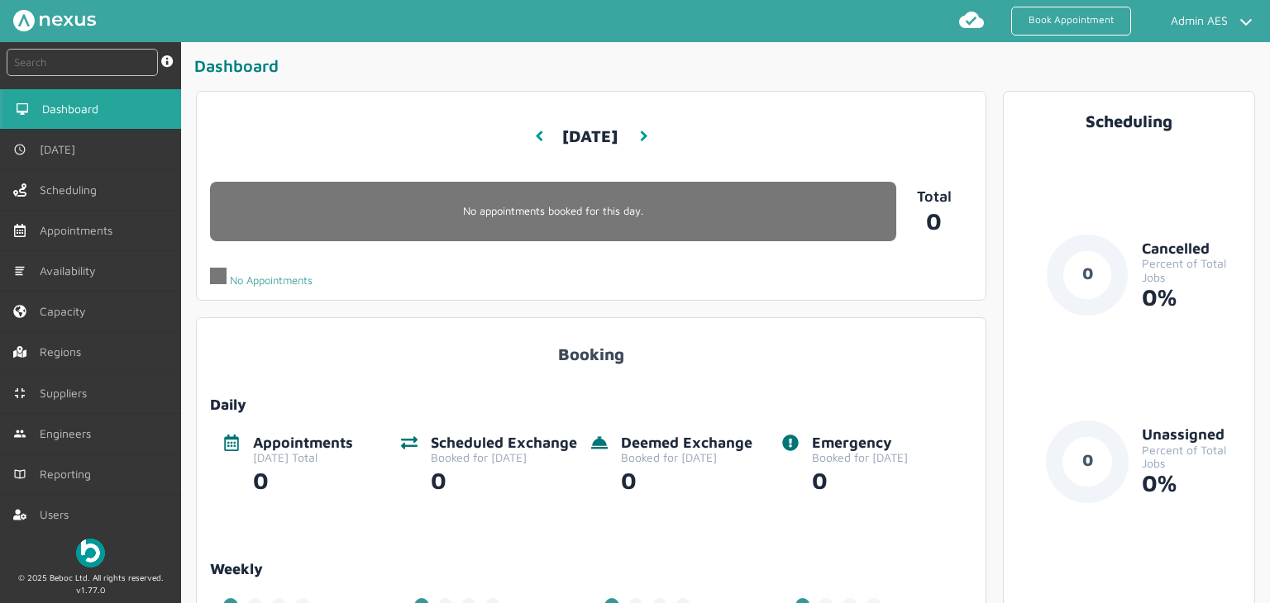 The height and width of the screenshot is (603, 1270). Describe the element at coordinates (1128, 475) in the screenshot. I see `a: 0UnassignedPercent of Total Jobs0%` at that location.